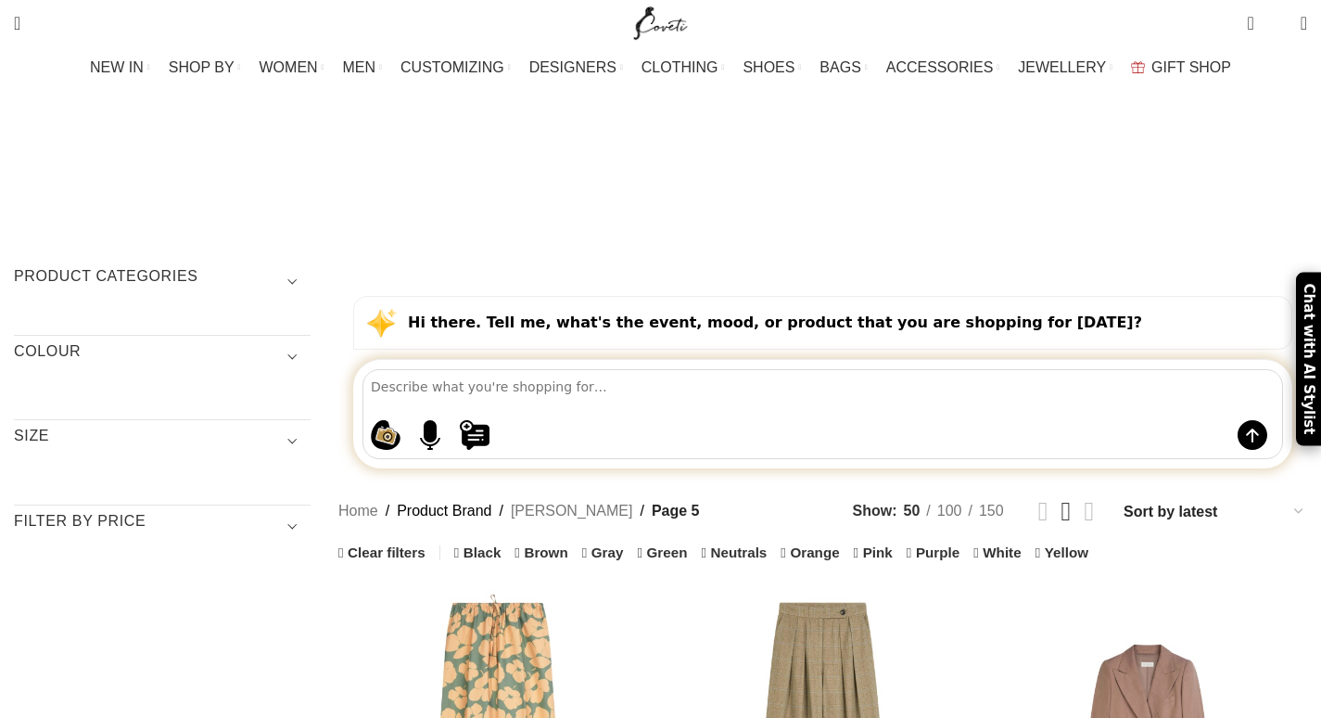 The width and height of the screenshot is (1321, 718). Describe the element at coordinates (455, 68) in the screenshot. I see `a: CUSTOMIZING` at that location.